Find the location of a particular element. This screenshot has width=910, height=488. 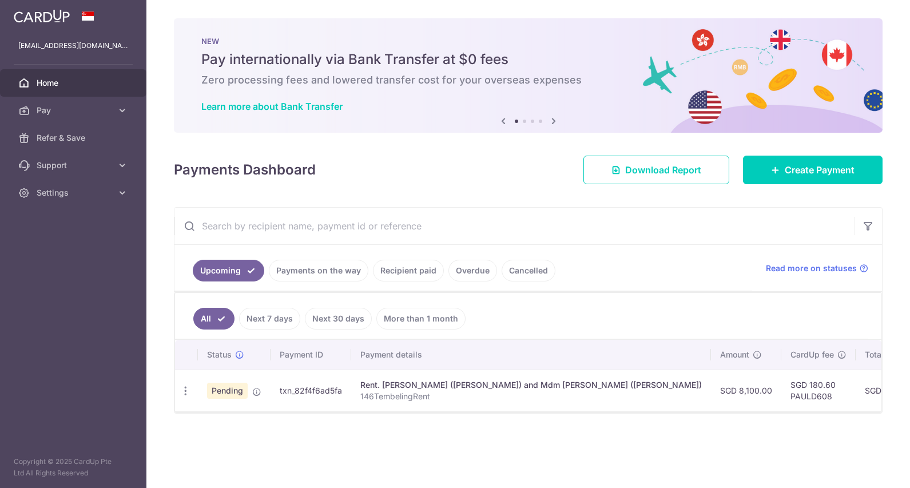

span: Home is located at coordinates (74, 83).